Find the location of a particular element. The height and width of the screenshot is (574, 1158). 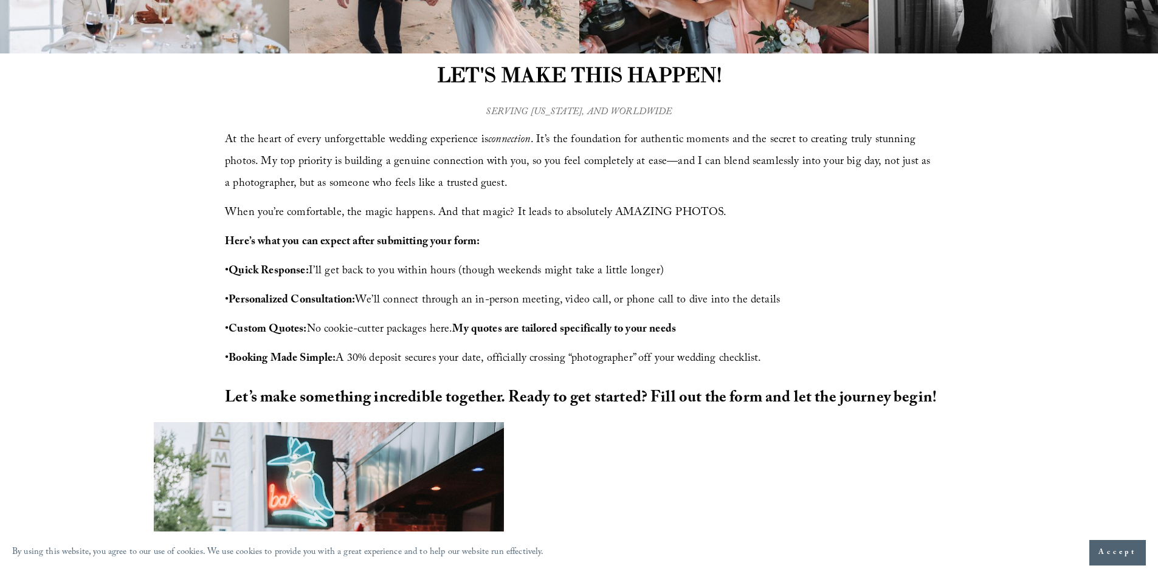

span: Accept is located at coordinates (1117, 553).